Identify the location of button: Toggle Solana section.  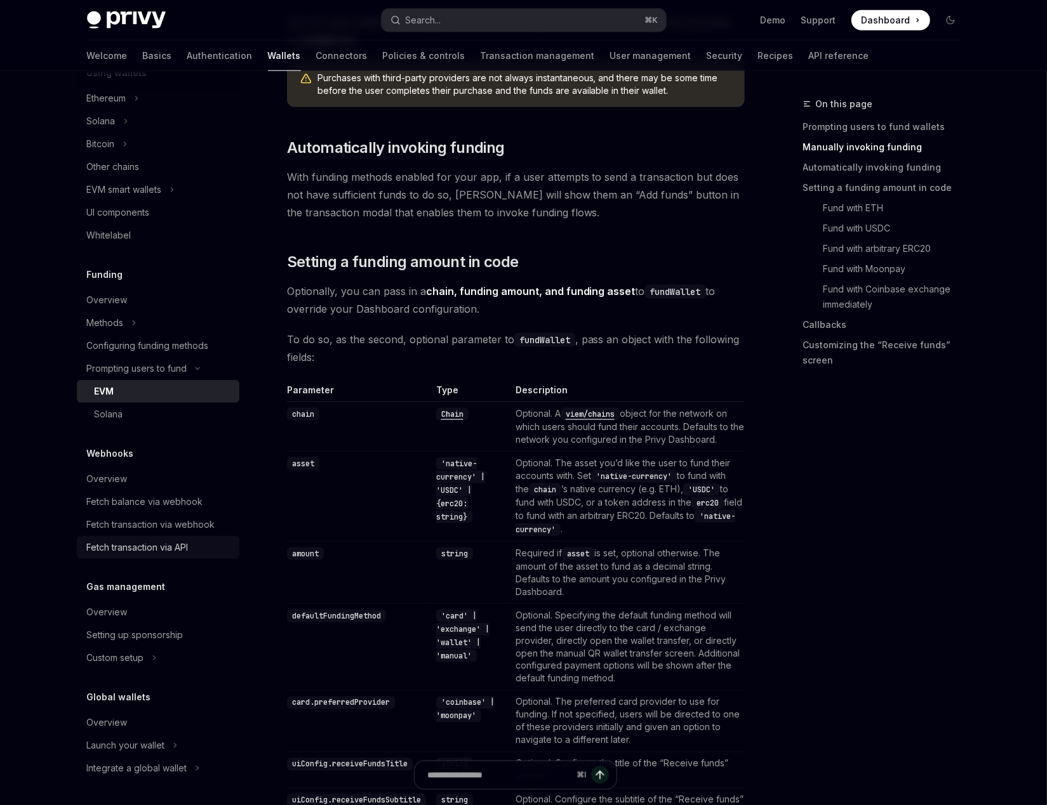
(158, 121).